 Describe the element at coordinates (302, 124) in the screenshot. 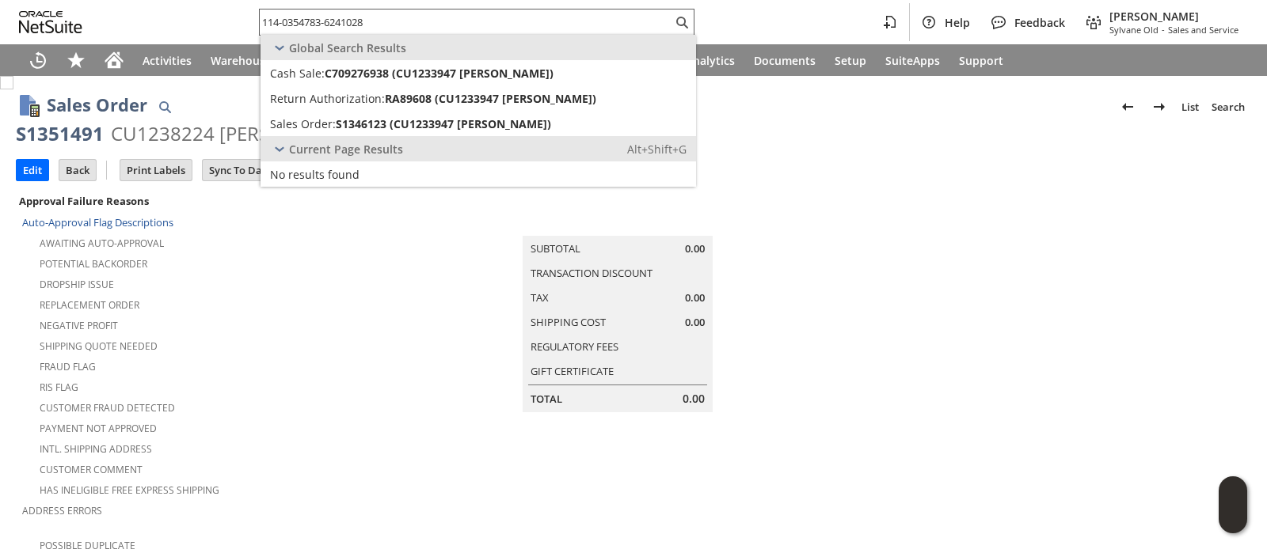

I see `span: Sales Order:` at that location.